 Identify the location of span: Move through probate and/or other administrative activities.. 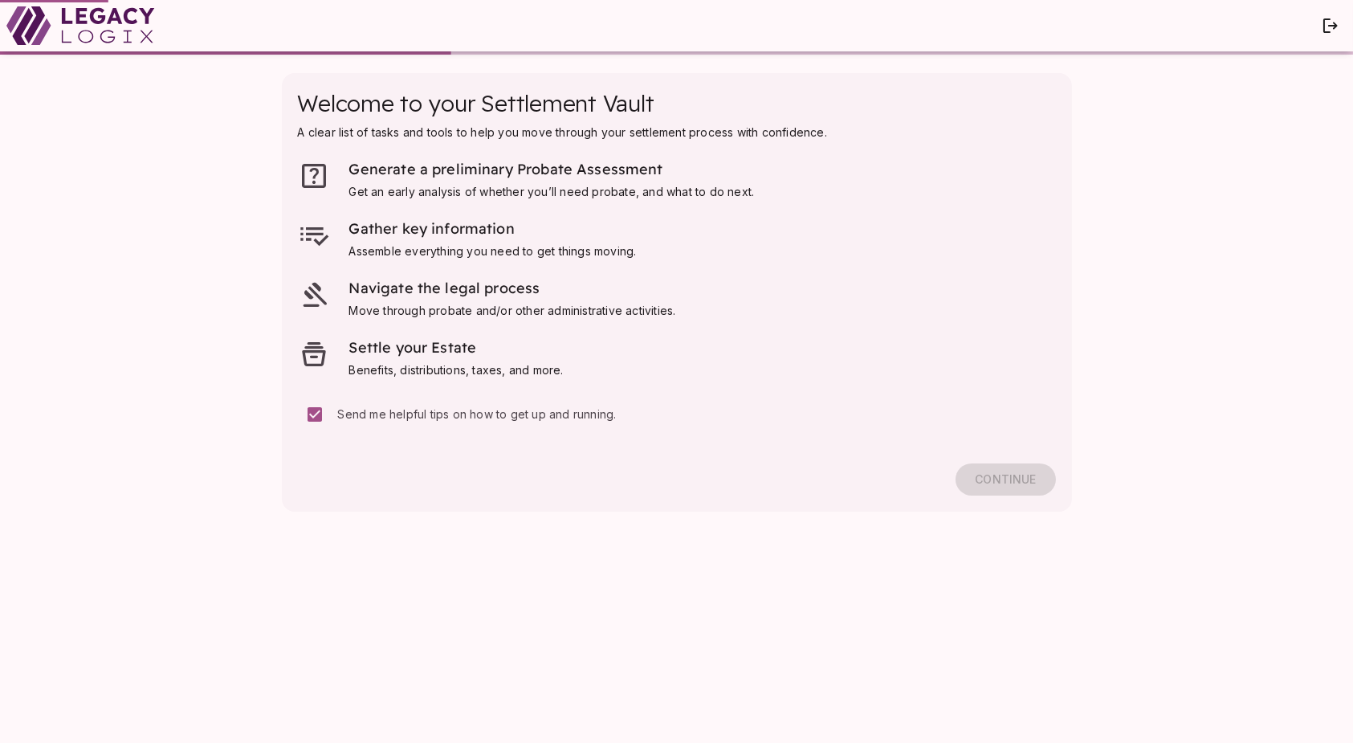
(512, 310).